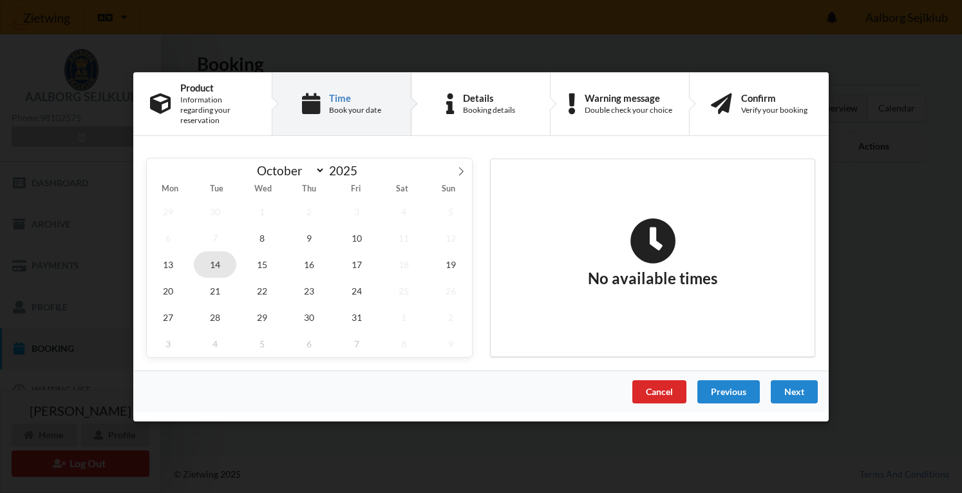 This screenshot has height=493, width=962. Describe the element at coordinates (357, 263) in the screenshot. I see `span: October 17, 2025` at that location.